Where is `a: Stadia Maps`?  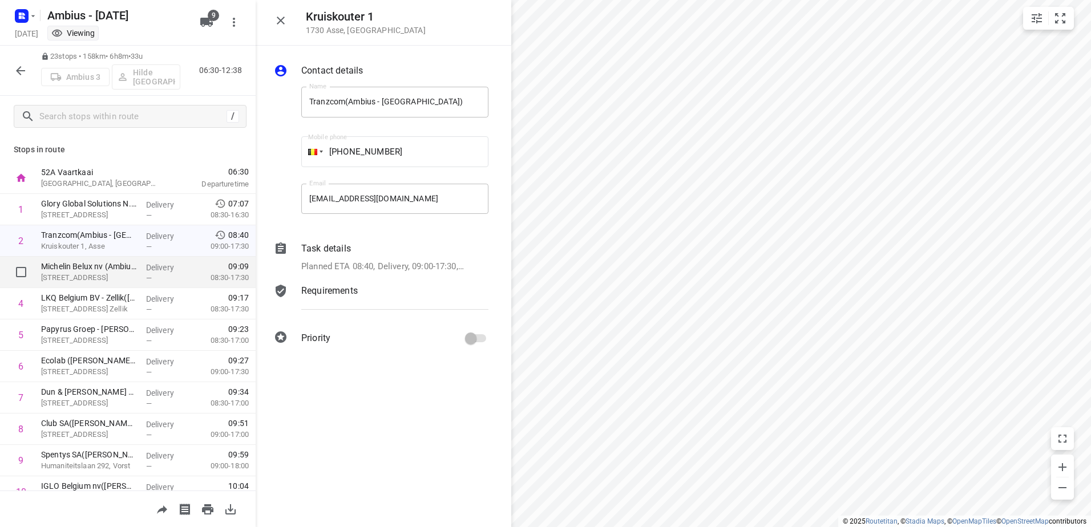
a: Stadia Maps is located at coordinates (925, 521).